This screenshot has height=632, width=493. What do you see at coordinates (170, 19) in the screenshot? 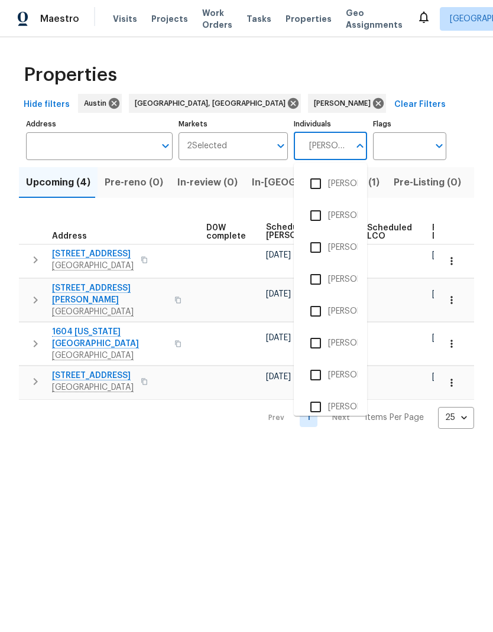
I see `span: Projects` at bounding box center [170, 19].